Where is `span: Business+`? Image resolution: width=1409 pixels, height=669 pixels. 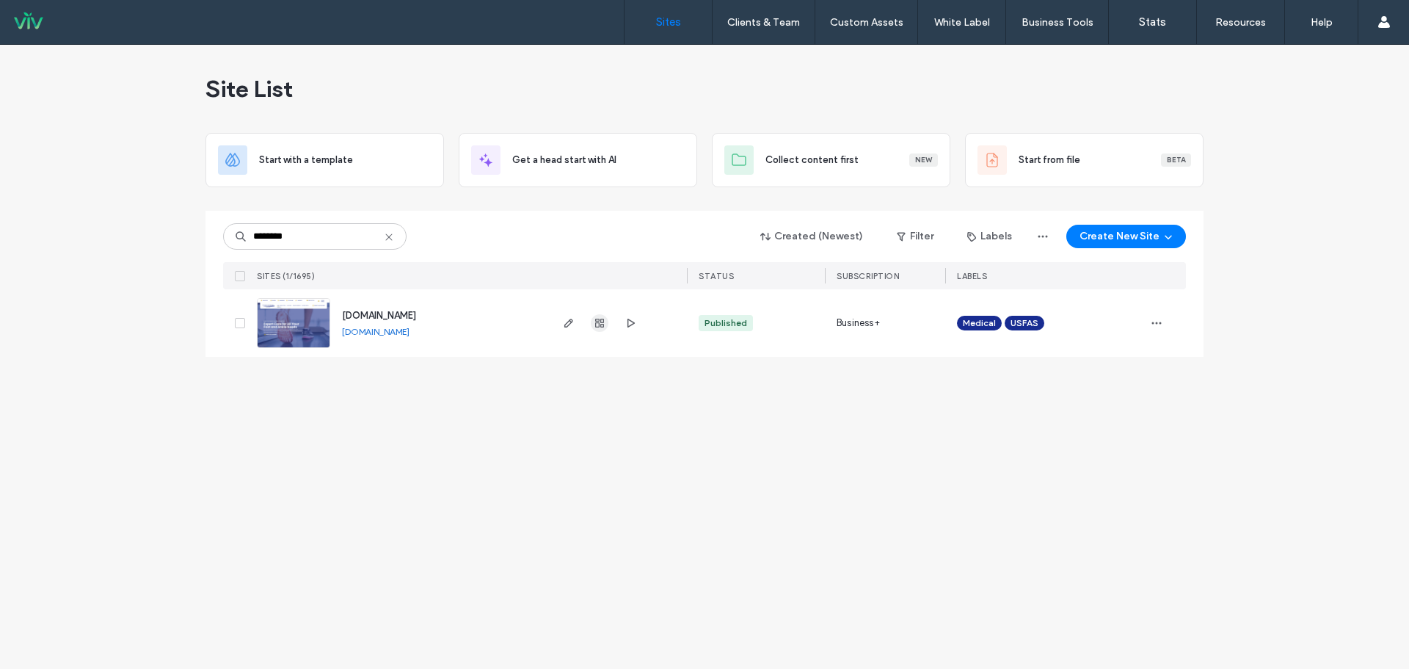 span: Business+ is located at coordinates (858, 323).